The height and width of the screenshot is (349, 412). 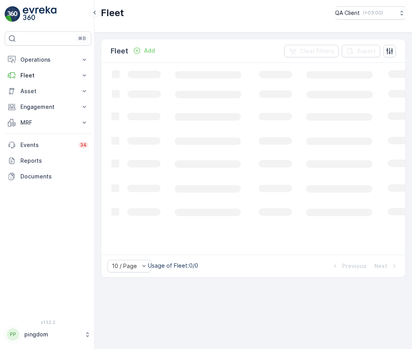 What do you see at coordinates (48, 334) in the screenshot?
I see `button: PPpingdom` at bounding box center [48, 334].